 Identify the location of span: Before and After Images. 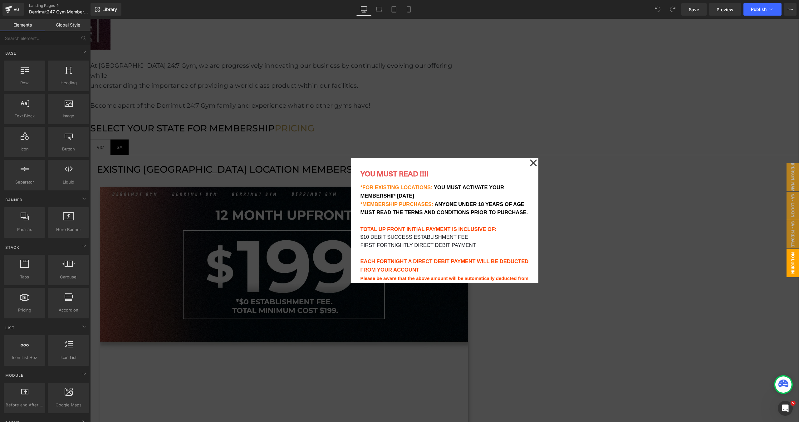
(24, 405).